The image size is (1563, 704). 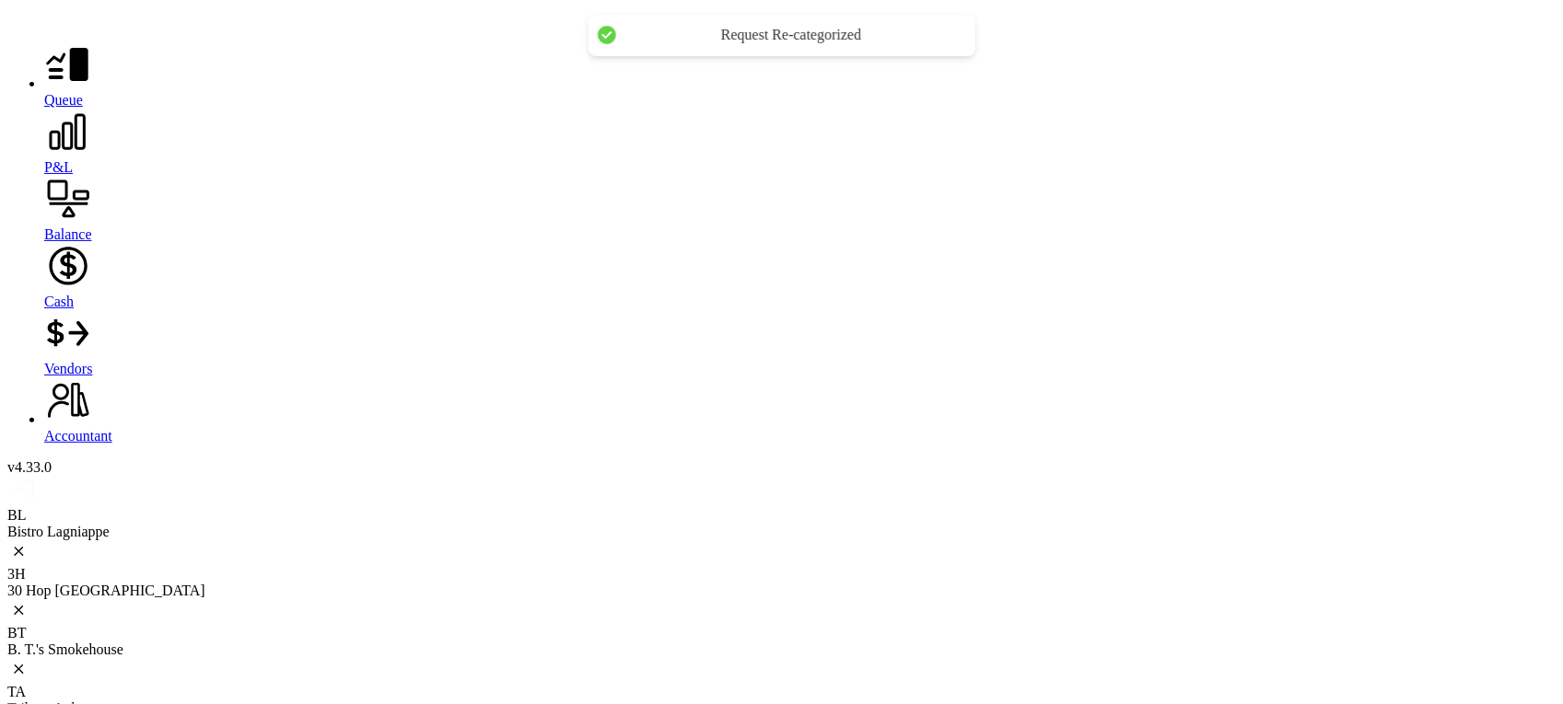 I want to click on span: Balance, so click(x=68, y=234).